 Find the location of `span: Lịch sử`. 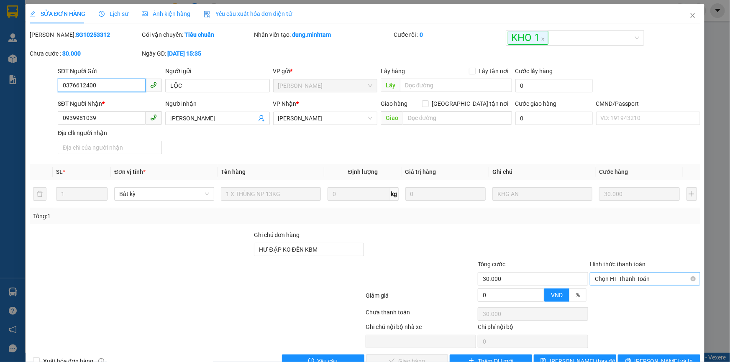

span: Lịch sử is located at coordinates (113, 14).